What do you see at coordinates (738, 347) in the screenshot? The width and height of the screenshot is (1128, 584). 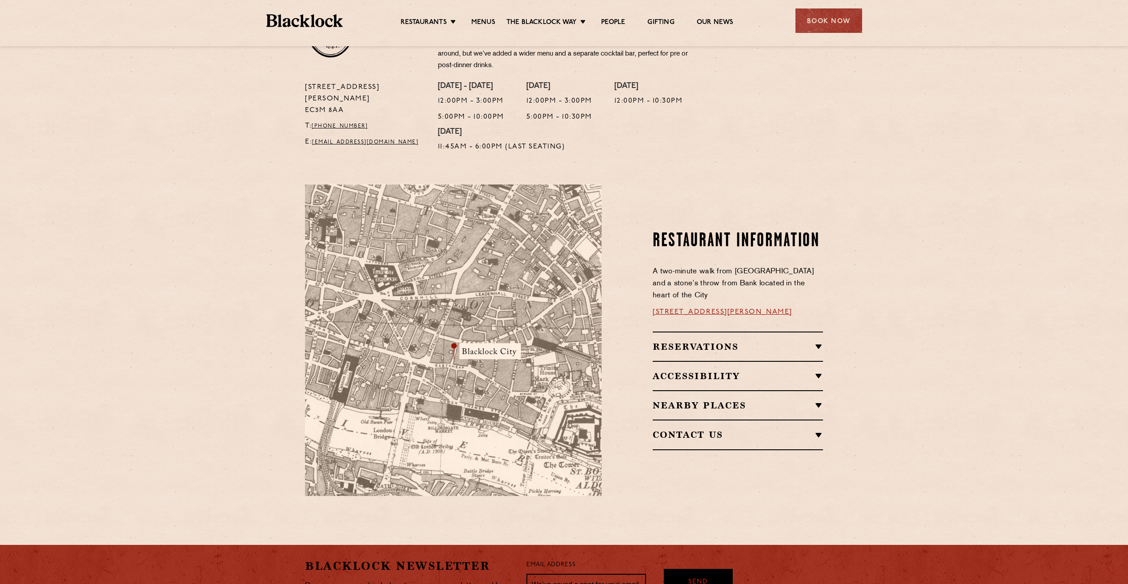 I see `h2: Reservations` at bounding box center [738, 347].